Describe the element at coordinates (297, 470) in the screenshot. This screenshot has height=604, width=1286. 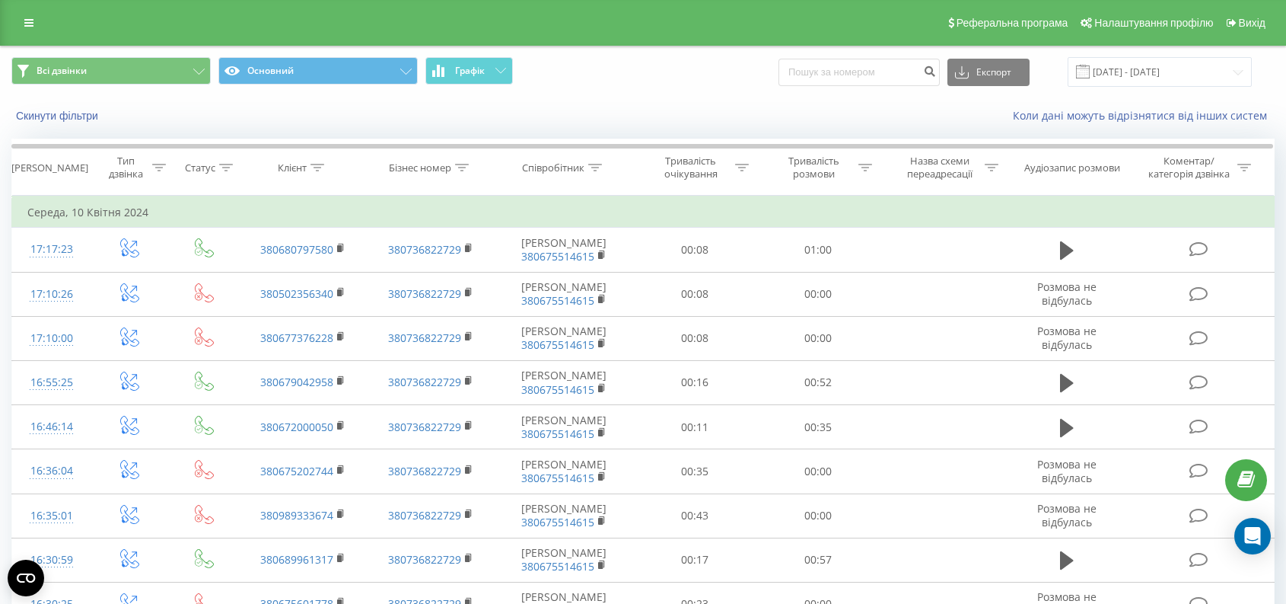
I see `a: 380675202744` at that location.